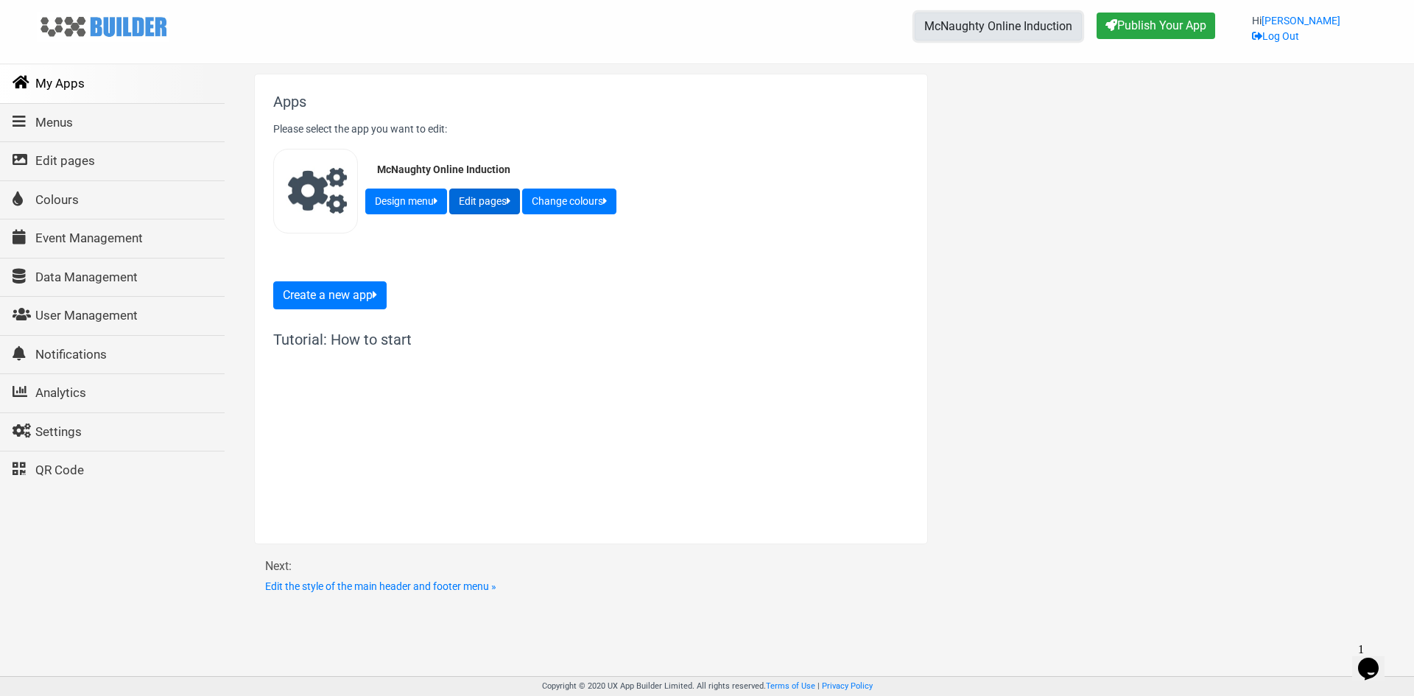 The width and height of the screenshot is (1414, 696). I want to click on div: Hi, so click(1296, 35).